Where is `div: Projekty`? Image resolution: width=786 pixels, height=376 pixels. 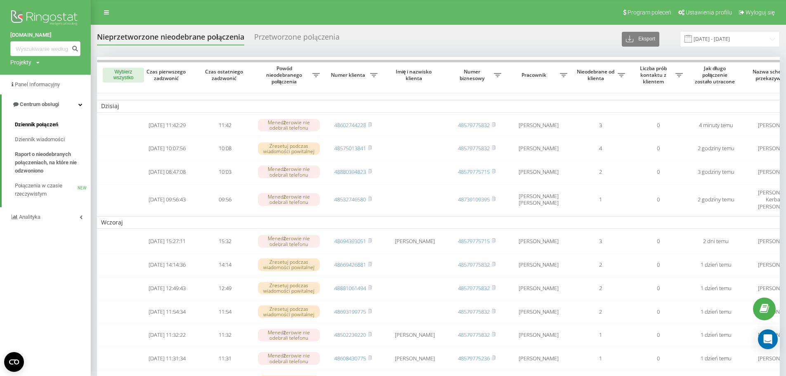 div: Projekty is located at coordinates (21, 62).